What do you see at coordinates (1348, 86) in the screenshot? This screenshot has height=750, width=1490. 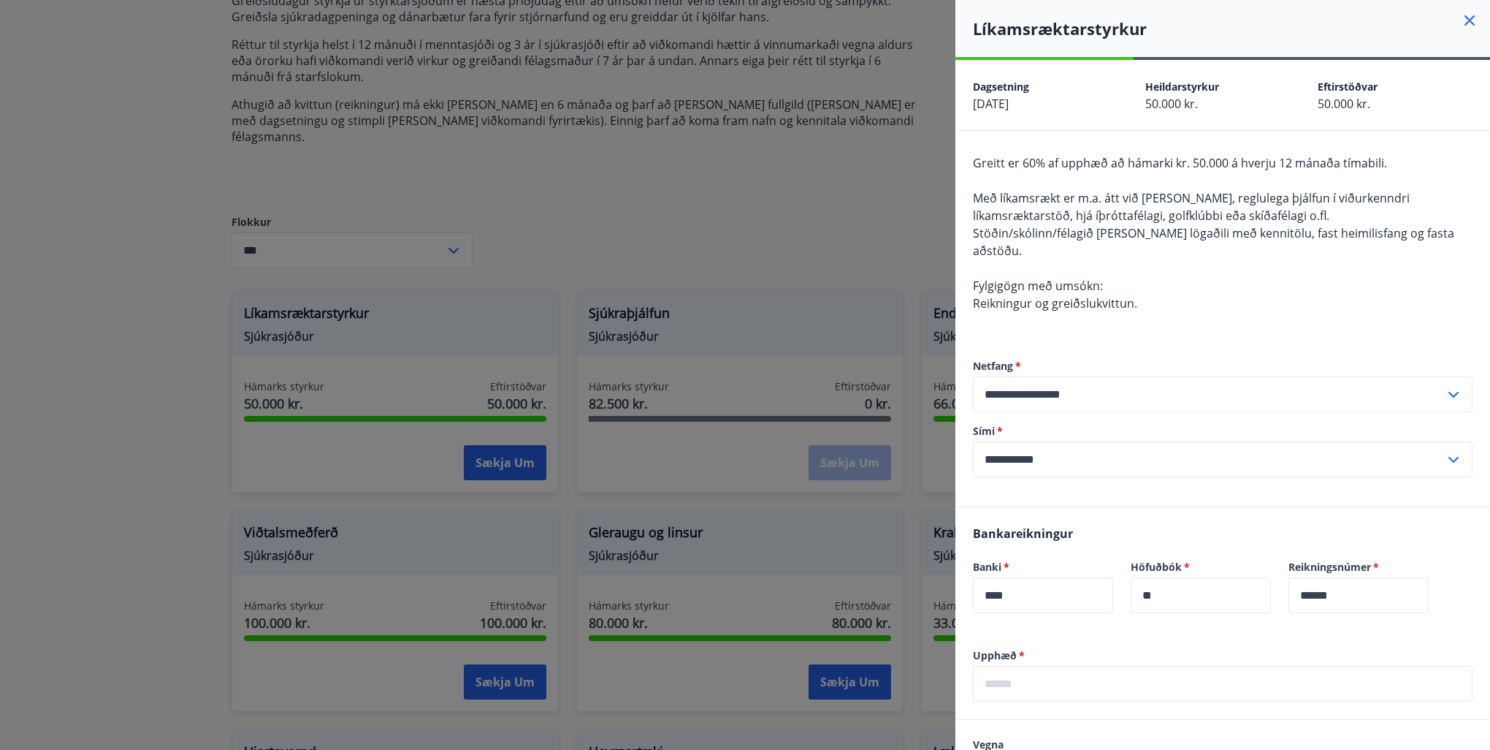 I see `span: Eftirstöðvar` at bounding box center [1348, 86].